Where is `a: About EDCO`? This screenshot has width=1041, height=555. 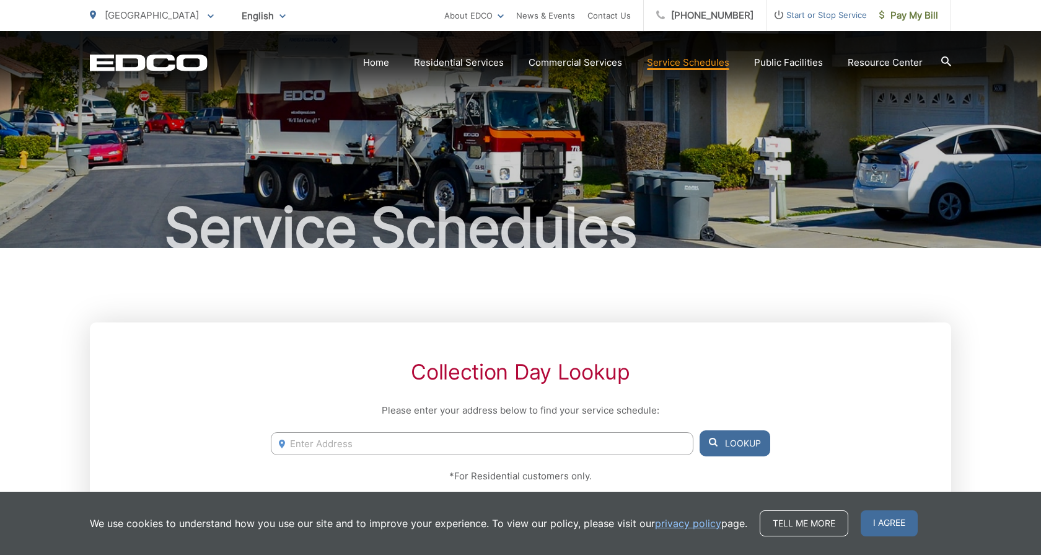 a: About EDCO is located at coordinates (474, 15).